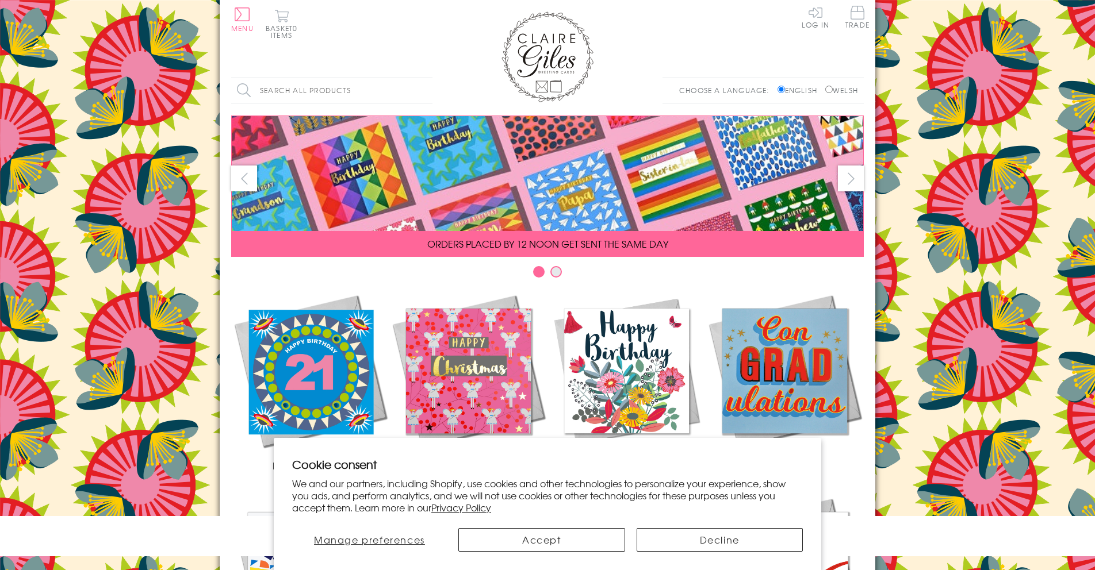 The height and width of the screenshot is (570, 1095). I want to click on button: next, so click(850, 178).